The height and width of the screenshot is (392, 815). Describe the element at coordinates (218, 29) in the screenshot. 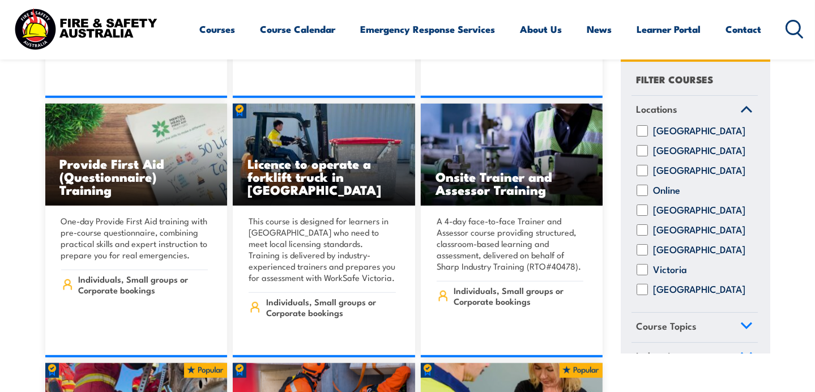

I see `a: Courses` at that location.